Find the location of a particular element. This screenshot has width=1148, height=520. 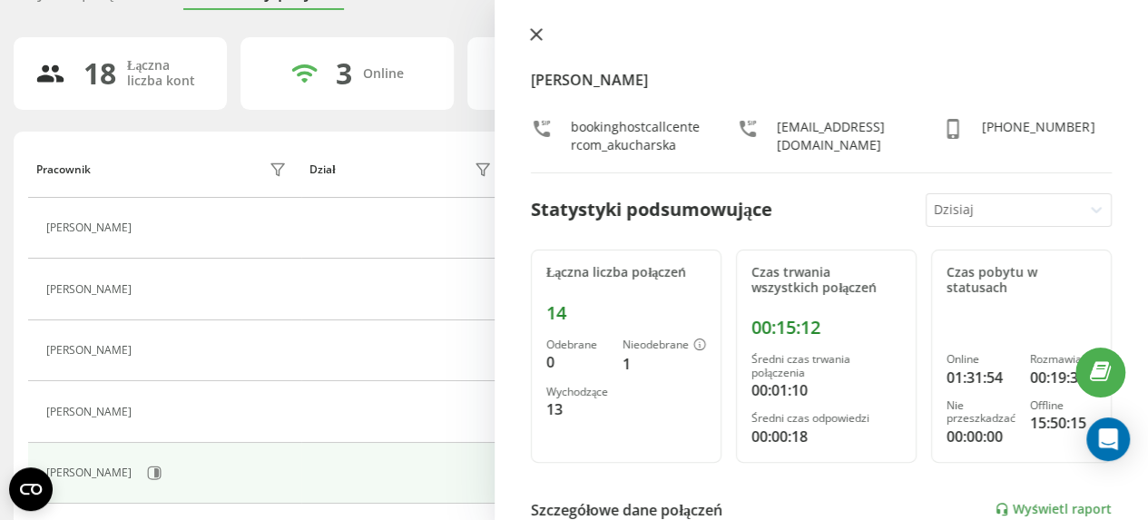

div: Nieodebrane is located at coordinates (664, 346).